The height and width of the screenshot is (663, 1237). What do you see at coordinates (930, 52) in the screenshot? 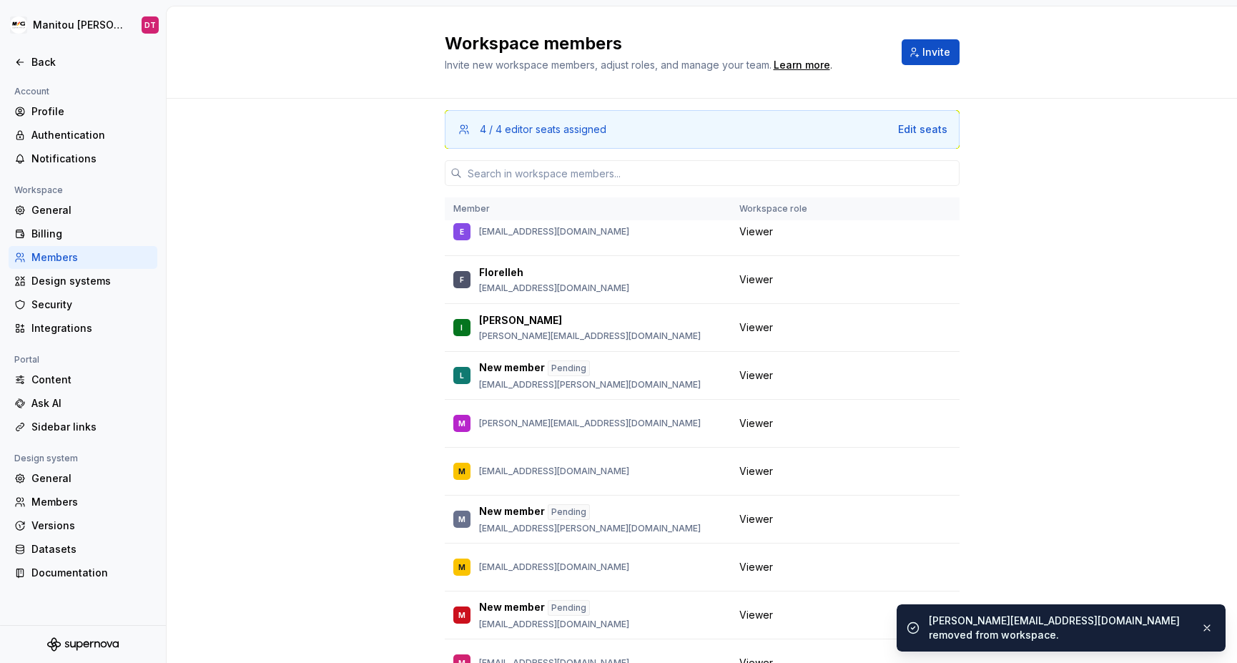
I see `button: Invite` at bounding box center [930, 52].